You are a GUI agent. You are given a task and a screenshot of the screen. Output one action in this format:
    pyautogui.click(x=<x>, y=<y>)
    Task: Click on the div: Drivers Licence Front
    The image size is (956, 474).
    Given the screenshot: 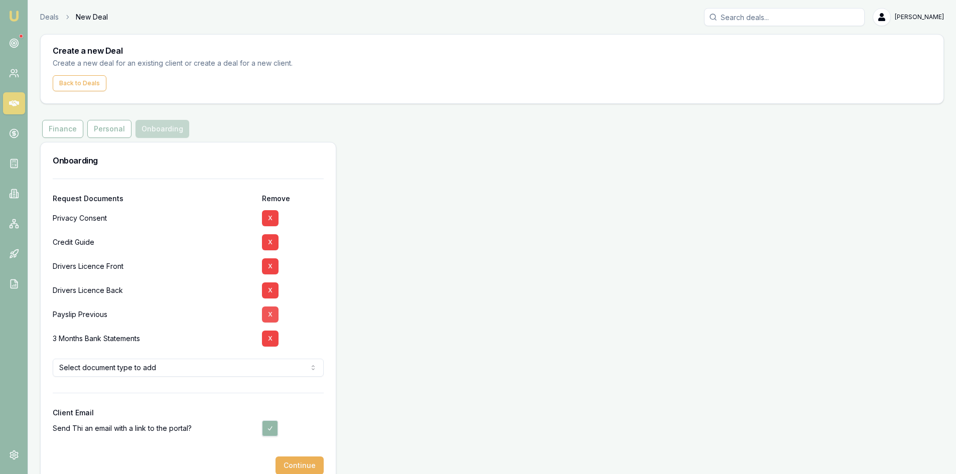 What is the action you would take?
    pyautogui.click(x=153, y=266)
    